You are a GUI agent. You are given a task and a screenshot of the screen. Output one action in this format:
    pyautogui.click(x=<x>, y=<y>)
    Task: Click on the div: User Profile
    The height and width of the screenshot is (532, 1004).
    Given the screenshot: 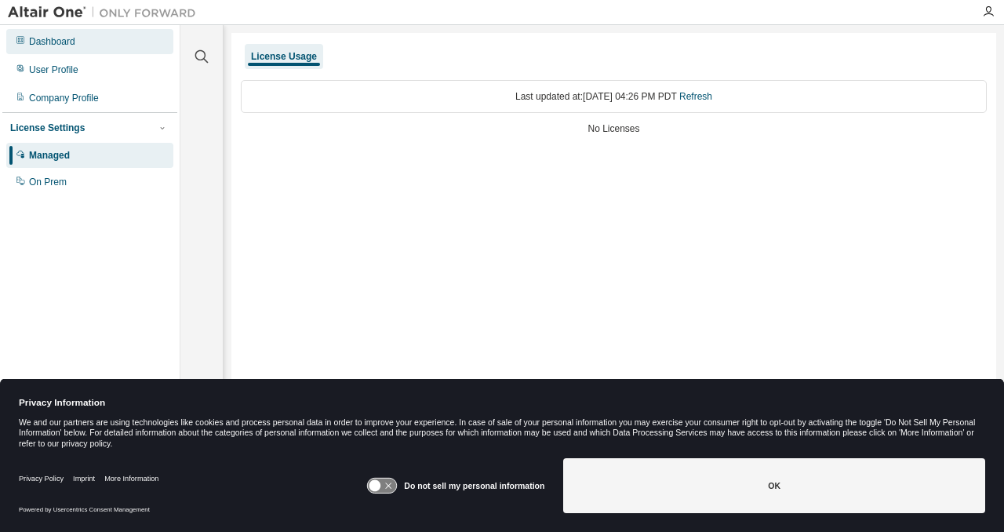 What is the action you would take?
    pyautogui.click(x=53, y=70)
    